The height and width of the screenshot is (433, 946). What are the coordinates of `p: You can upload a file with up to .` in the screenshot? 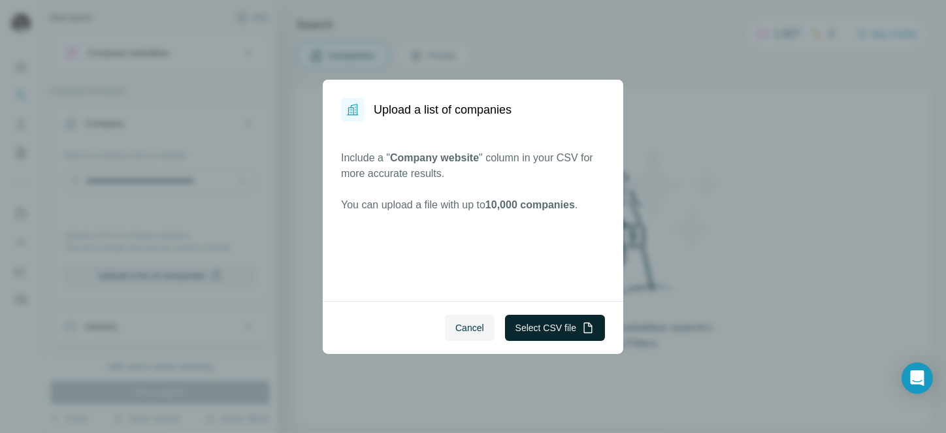 It's located at (473, 205).